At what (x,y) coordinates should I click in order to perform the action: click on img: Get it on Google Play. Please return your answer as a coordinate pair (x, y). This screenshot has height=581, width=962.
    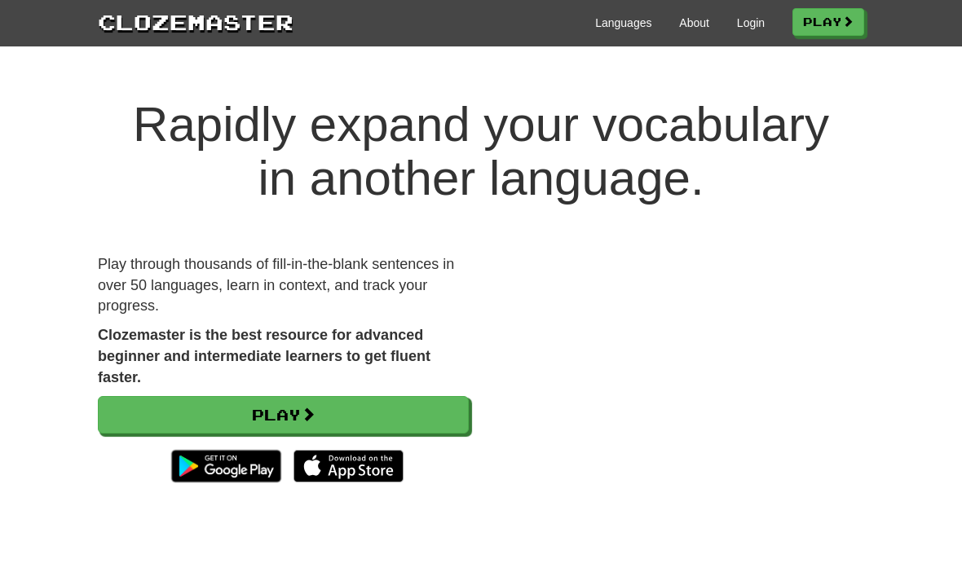
    Looking at the image, I should click on (226, 466).